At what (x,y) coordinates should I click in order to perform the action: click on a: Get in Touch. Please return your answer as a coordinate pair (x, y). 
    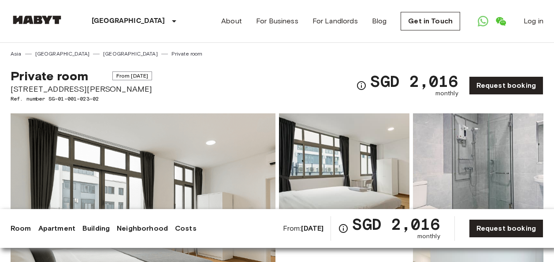
    Looking at the image, I should click on (430, 21).